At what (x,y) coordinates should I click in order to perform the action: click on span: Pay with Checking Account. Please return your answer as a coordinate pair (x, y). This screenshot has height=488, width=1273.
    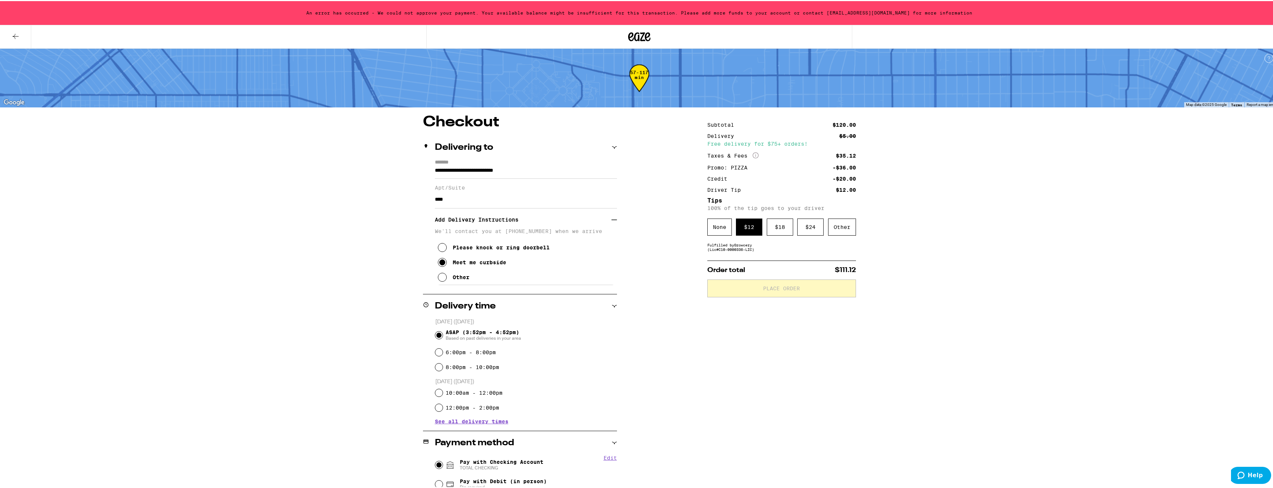
    Looking at the image, I should click on (501, 464).